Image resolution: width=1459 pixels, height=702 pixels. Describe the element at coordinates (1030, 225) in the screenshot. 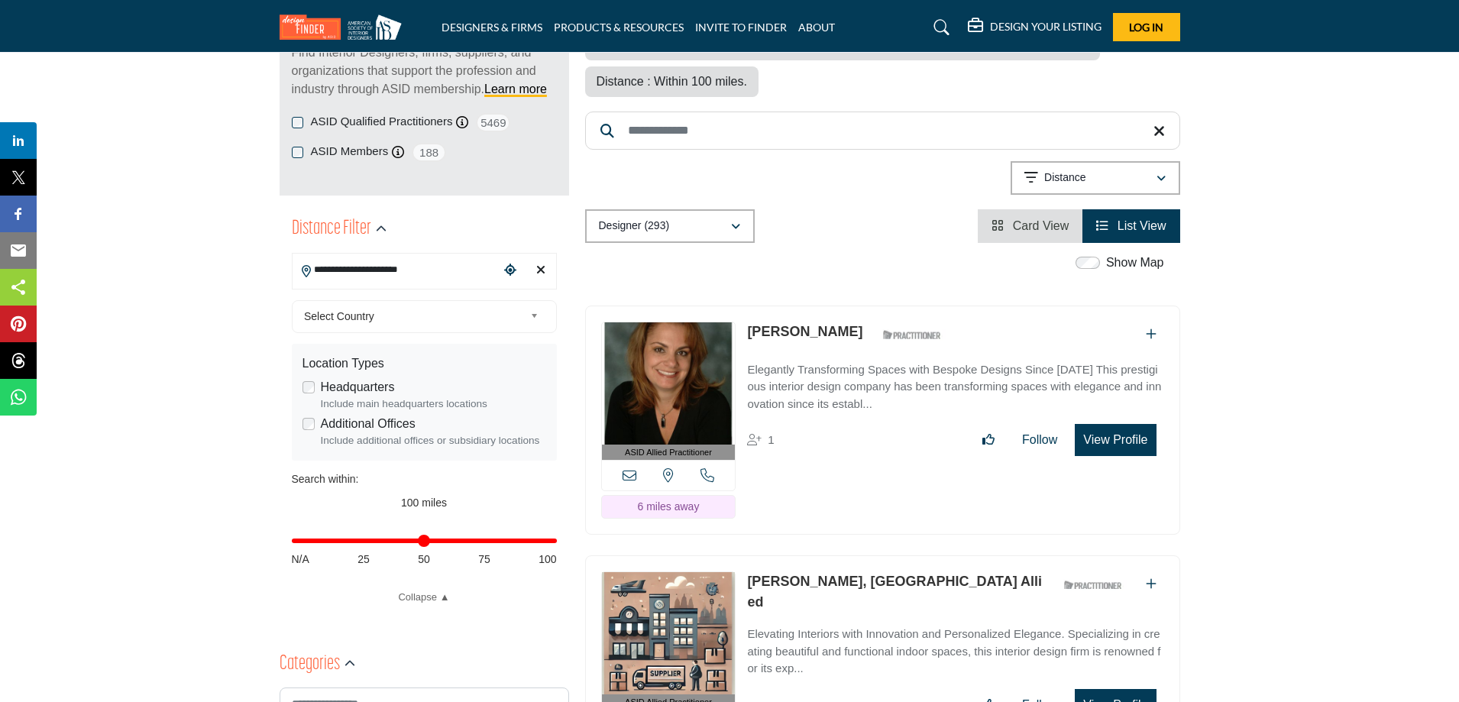

I see `a: View Card` at that location.